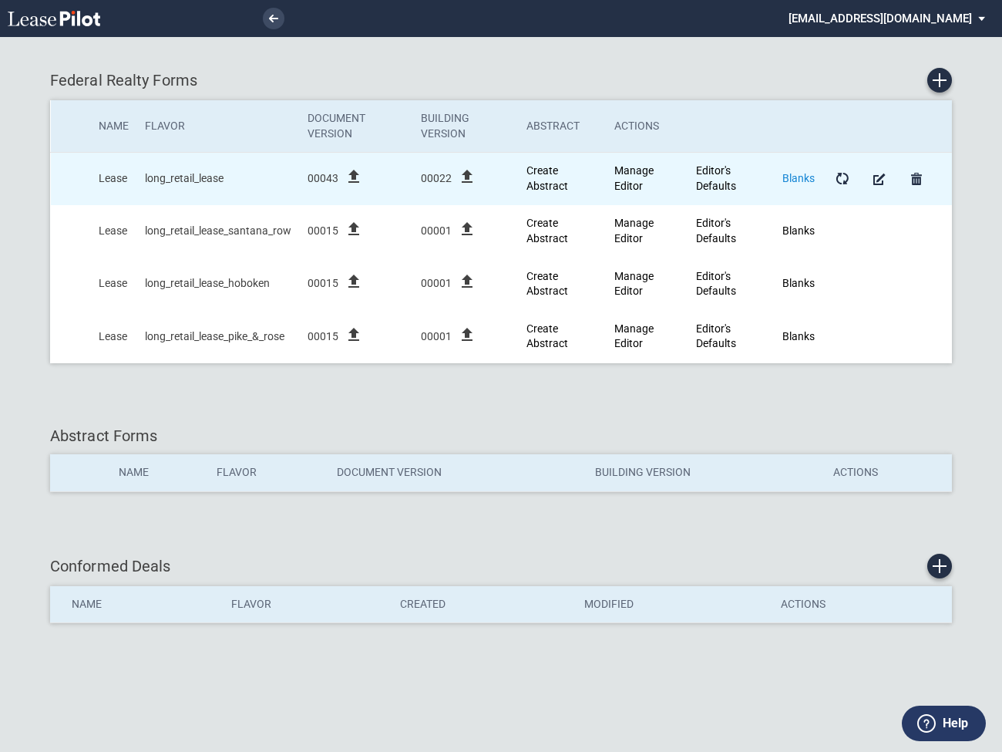 The image size is (1002, 752). What do you see at coordinates (481, 605) in the screenshot?
I see `th: Created` at bounding box center [481, 605].